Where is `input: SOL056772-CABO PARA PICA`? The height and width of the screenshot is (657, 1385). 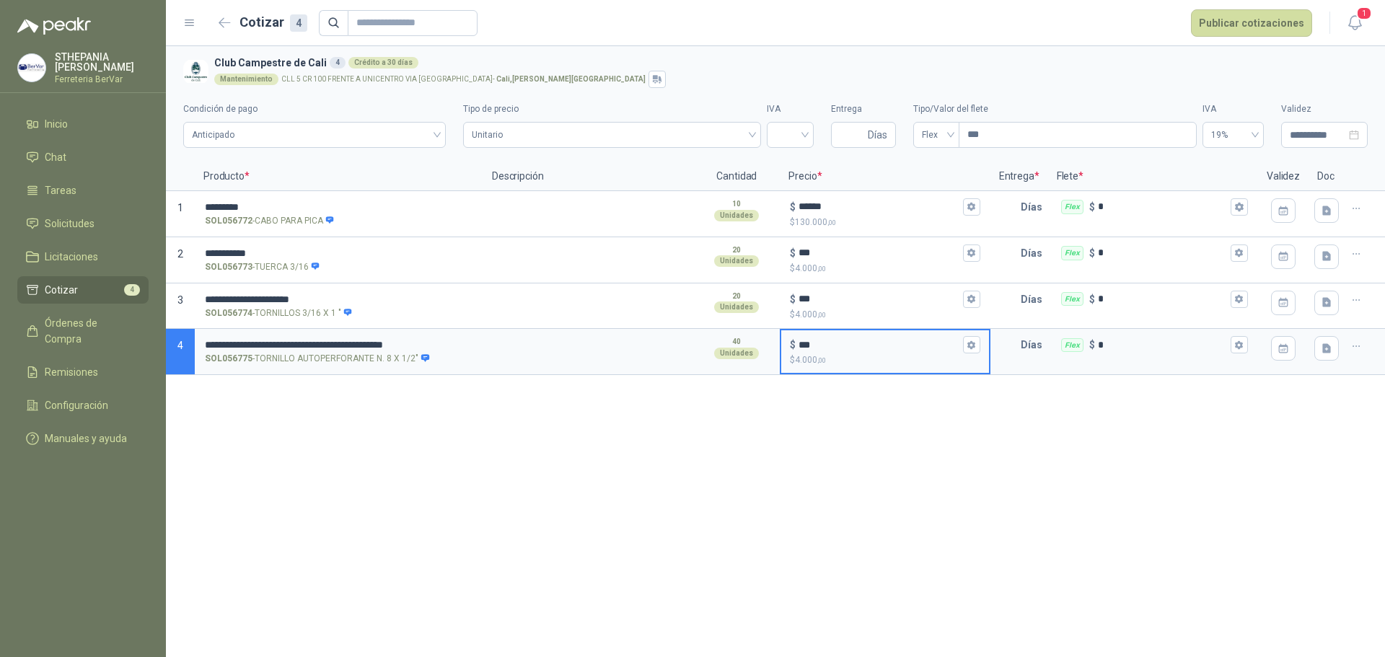
input: SOL056772-CABO PARA PICA is located at coordinates (339, 207).